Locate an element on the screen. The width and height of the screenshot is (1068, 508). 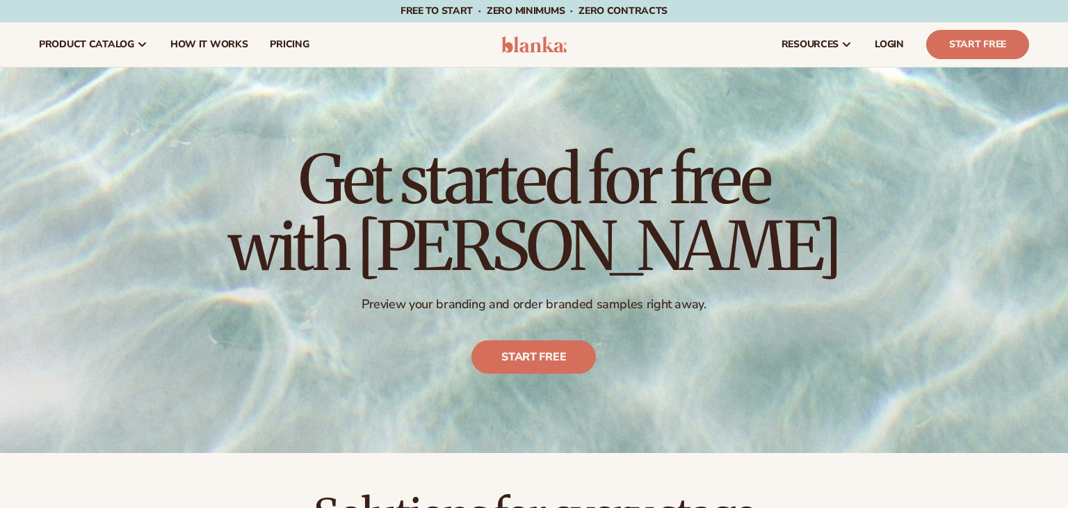
span: resources is located at coordinates (810, 44).